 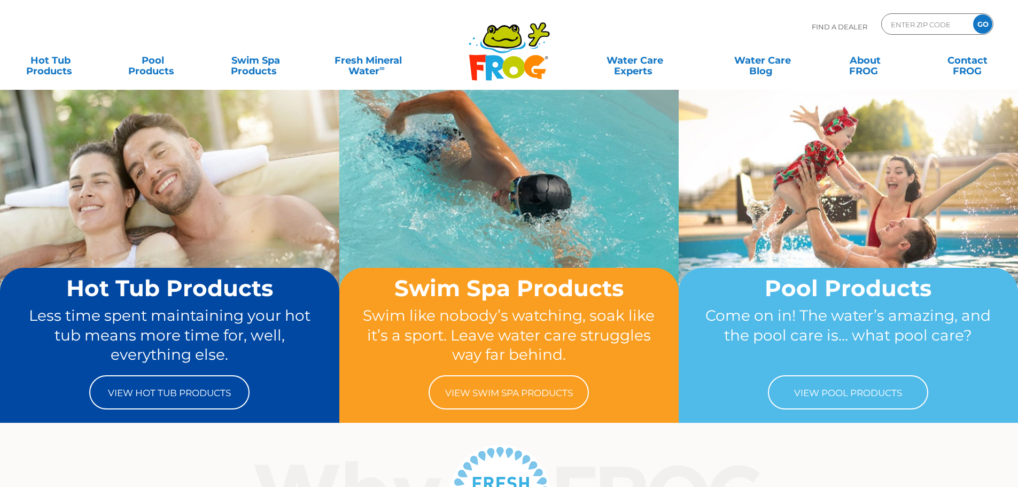 I want to click on a: View Hot Tub Products, so click(x=169, y=392).